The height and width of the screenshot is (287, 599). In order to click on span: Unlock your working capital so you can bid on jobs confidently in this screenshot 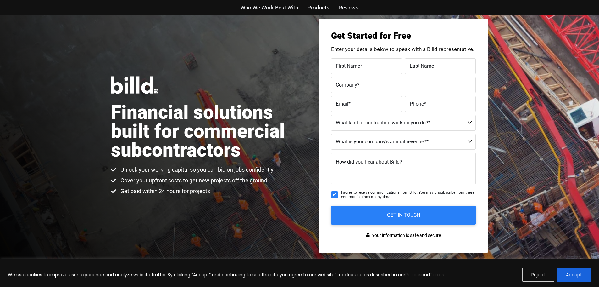, I will do `click(196, 170)`.